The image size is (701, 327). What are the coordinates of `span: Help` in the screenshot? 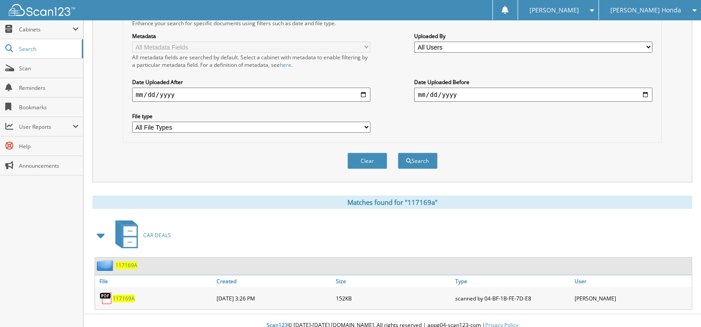 It's located at (49, 146).